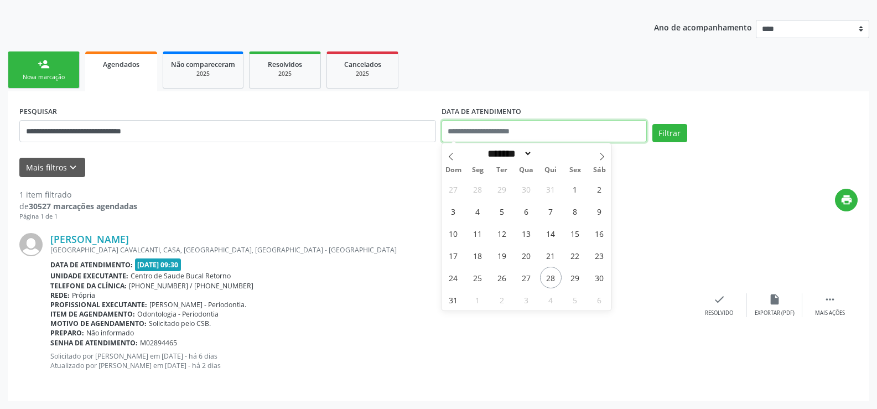  I want to click on span: Dom, so click(454, 170).